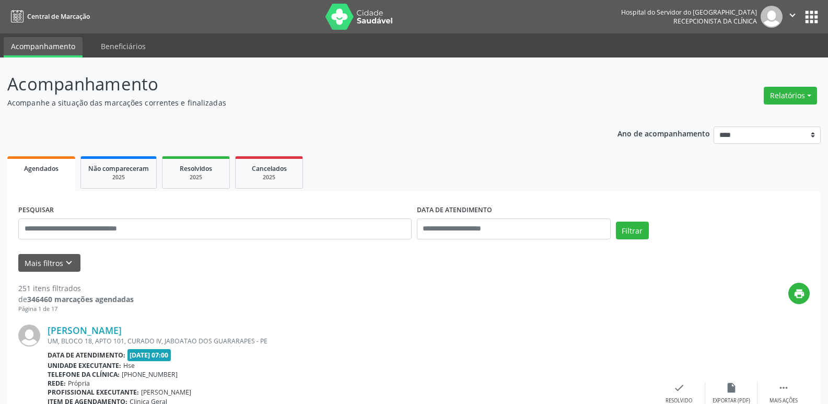 This screenshot has width=828, height=404. I want to click on p: Ano de acompanhamento, so click(664, 133).